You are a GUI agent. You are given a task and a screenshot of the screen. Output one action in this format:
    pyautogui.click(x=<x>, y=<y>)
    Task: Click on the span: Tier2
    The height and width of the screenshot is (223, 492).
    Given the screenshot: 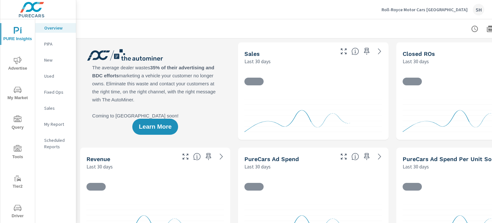 What is the action you would take?
    pyautogui.click(x=18, y=182)
    